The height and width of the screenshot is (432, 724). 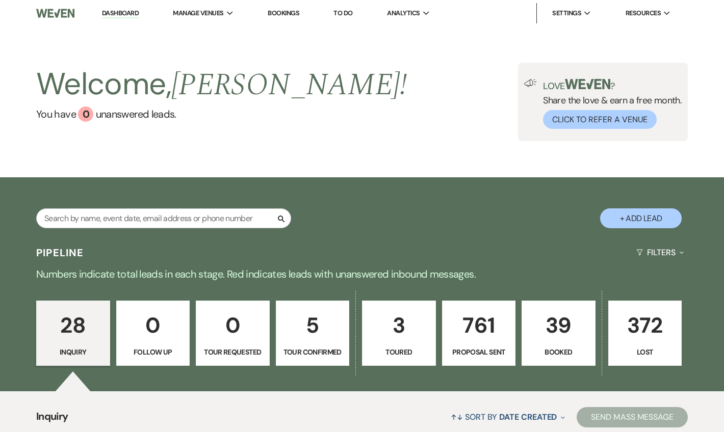 I want to click on button: Send Mass Message, so click(x=632, y=418).